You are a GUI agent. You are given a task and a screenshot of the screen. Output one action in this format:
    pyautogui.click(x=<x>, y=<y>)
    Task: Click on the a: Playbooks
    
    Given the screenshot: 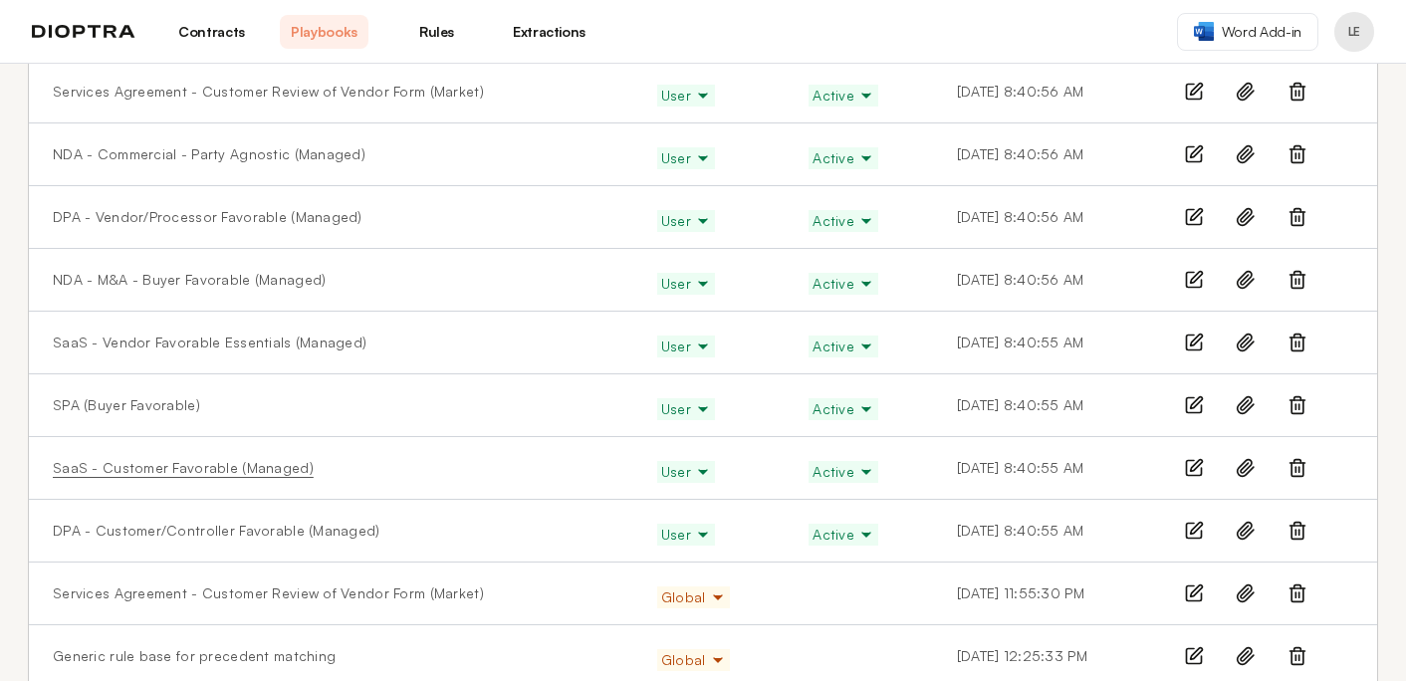 What is the action you would take?
    pyautogui.click(x=324, y=32)
    